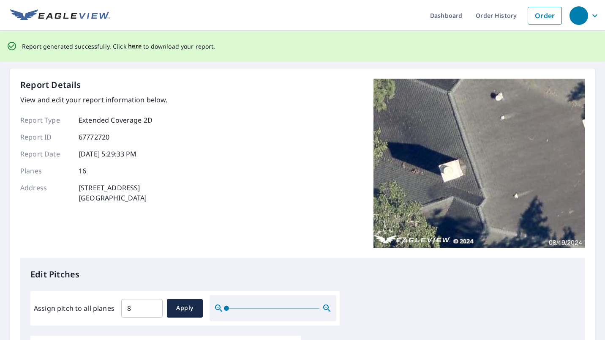 Image resolution: width=605 pixels, height=340 pixels. I want to click on p: 67772720, so click(94, 137).